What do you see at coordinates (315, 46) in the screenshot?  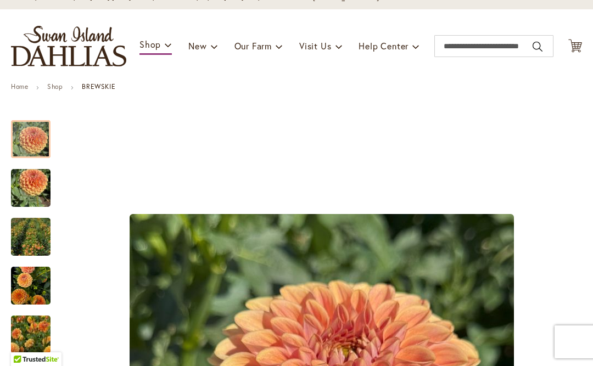 I see `span: Visit Us` at bounding box center [315, 46].